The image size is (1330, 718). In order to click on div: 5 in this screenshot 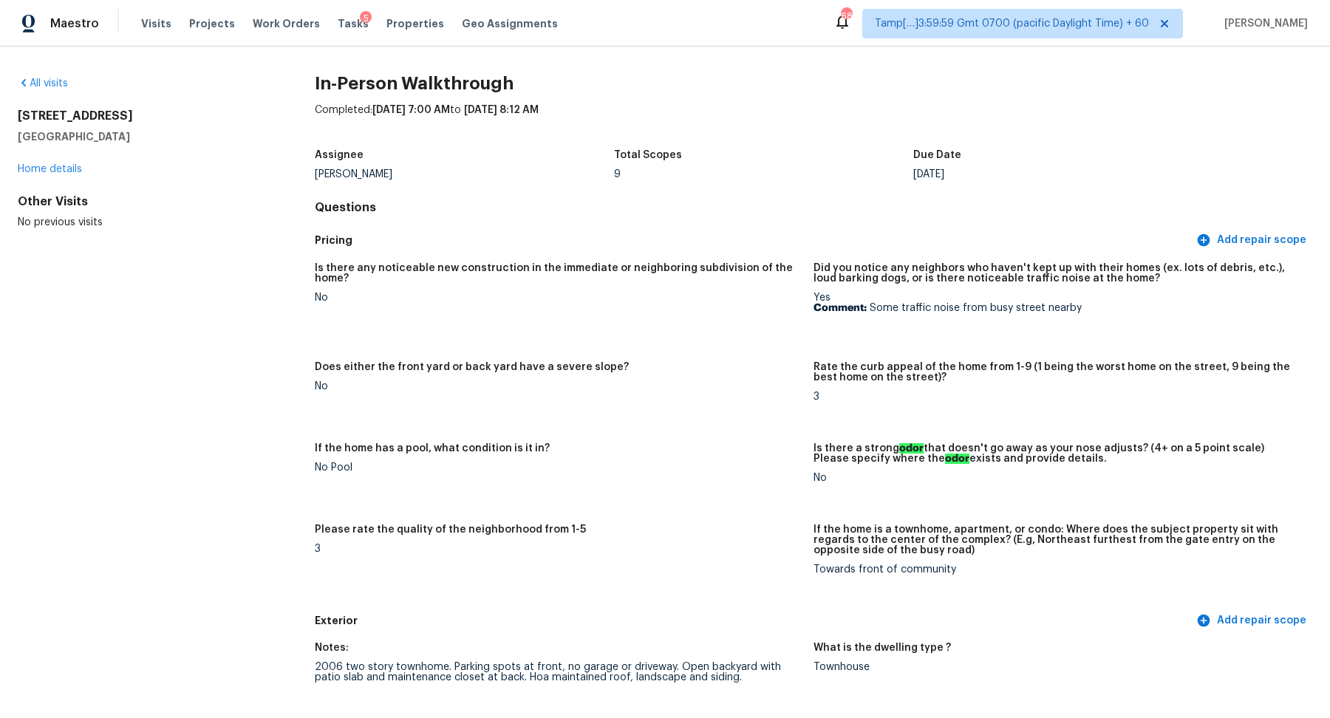, I will do `click(366, 18)`.